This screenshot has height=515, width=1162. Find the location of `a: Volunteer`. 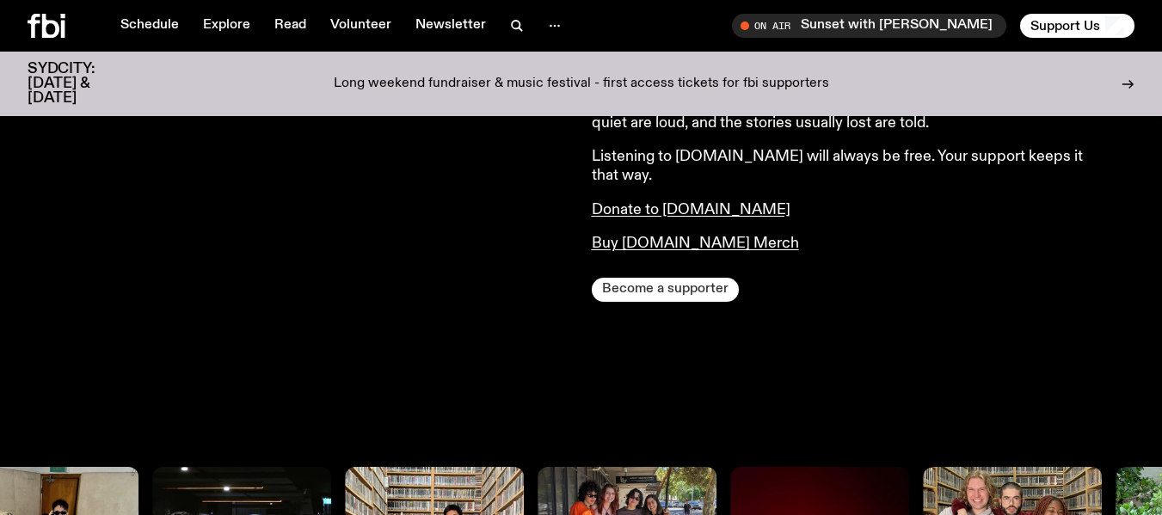

a: Volunteer is located at coordinates (360, 26).